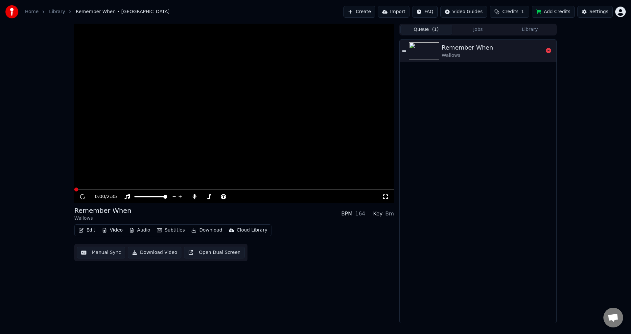 The image size is (631, 334). Describe the element at coordinates (87, 230) in the screenshot. I see `button: Edit` at that location.